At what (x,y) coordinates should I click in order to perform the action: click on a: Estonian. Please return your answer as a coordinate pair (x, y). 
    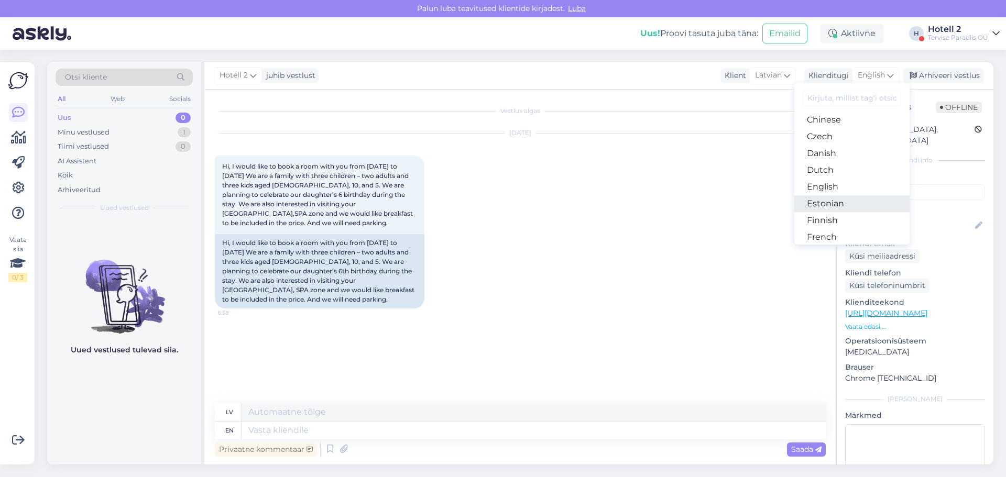
    Looking at the image, I should click on (852, 204).